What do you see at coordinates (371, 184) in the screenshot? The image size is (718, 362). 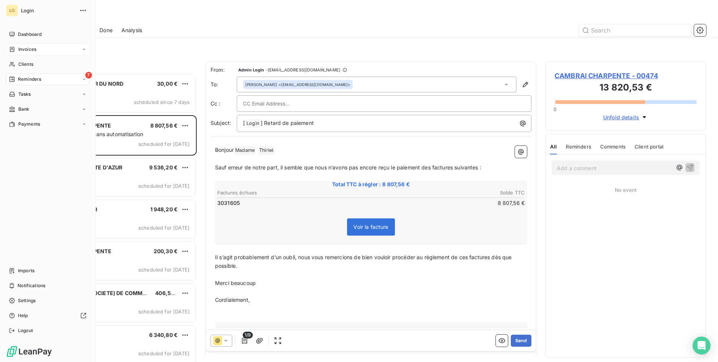 I see `span: Total TTC à régler : 8 807,56 €` at bounding box center [371, 184].